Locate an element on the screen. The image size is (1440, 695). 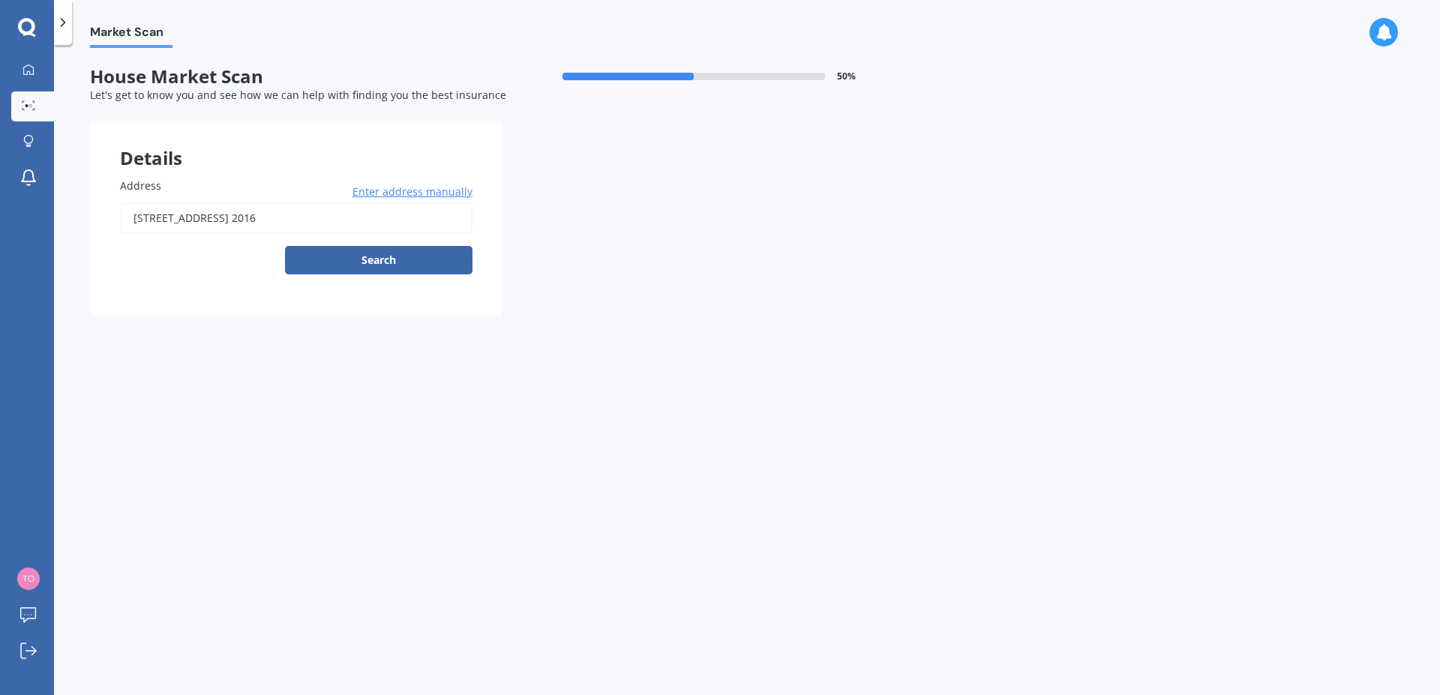
span: 50 % is located at coordinates (846, 77).